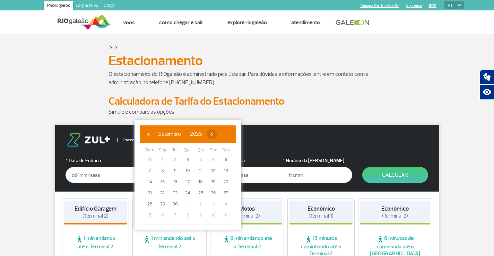  What do you see at coordinates (196, 134) in the screenshot?
I see `button: 2025` at bounding box center [196, 134].